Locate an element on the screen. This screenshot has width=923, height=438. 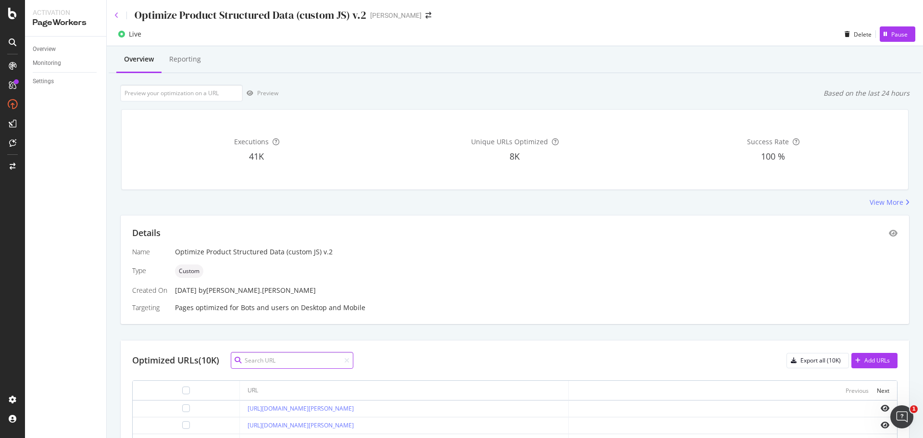
span: Success Rate is located at coordinates (768, 141).